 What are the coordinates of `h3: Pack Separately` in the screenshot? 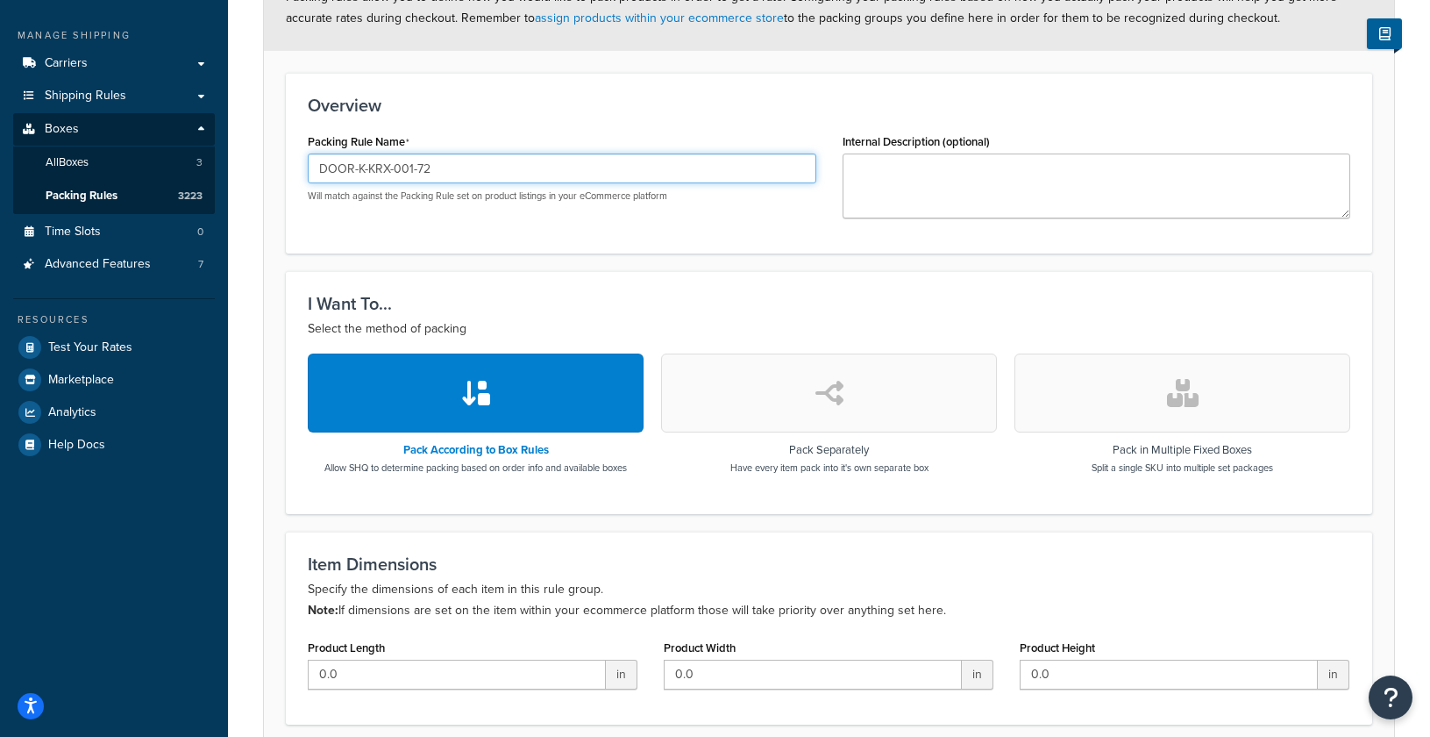 It's located at (830, 450).